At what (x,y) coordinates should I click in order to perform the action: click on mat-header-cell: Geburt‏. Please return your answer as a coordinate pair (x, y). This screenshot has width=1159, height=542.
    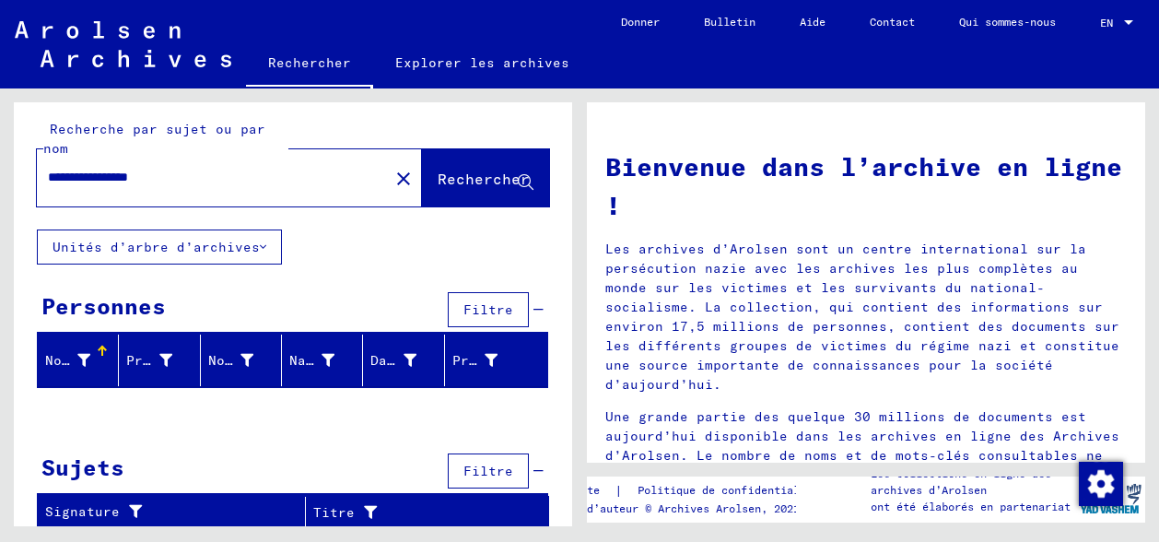
    Looking at the image, I should click on (323, 360).